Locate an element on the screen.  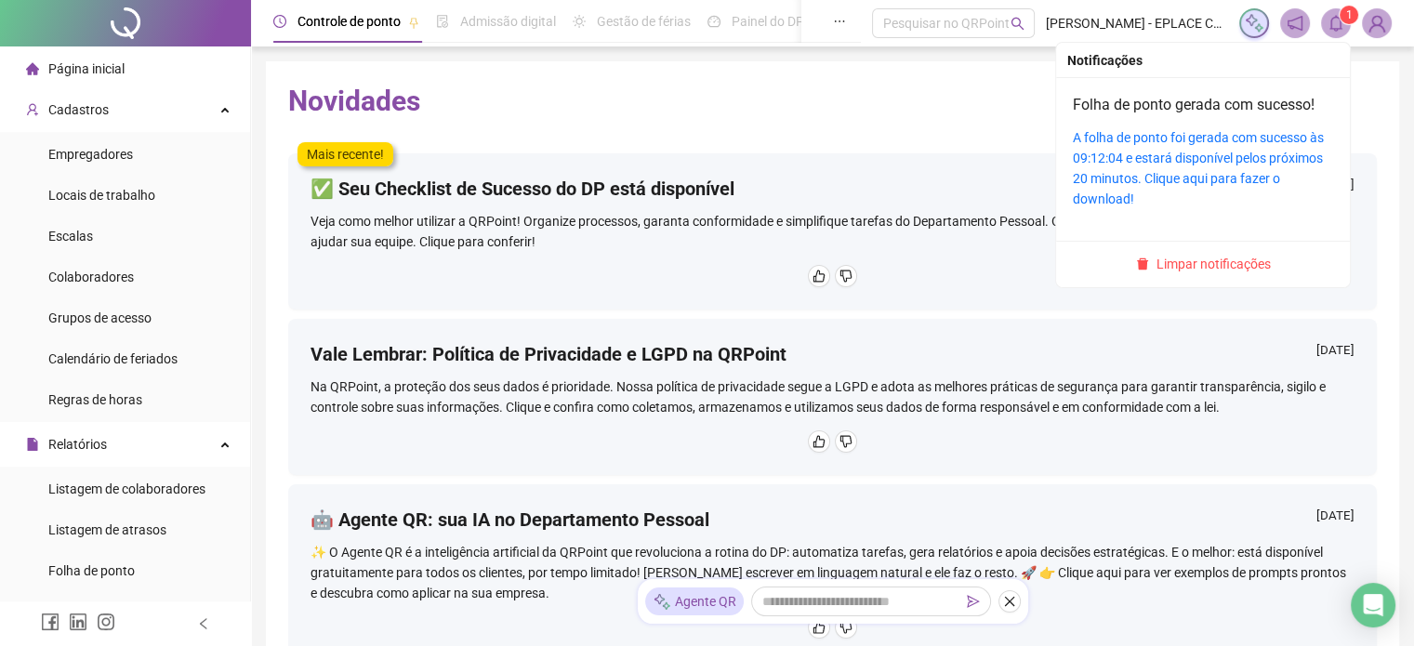
button: Limpar notificações is located at coordinates (1203, 264).